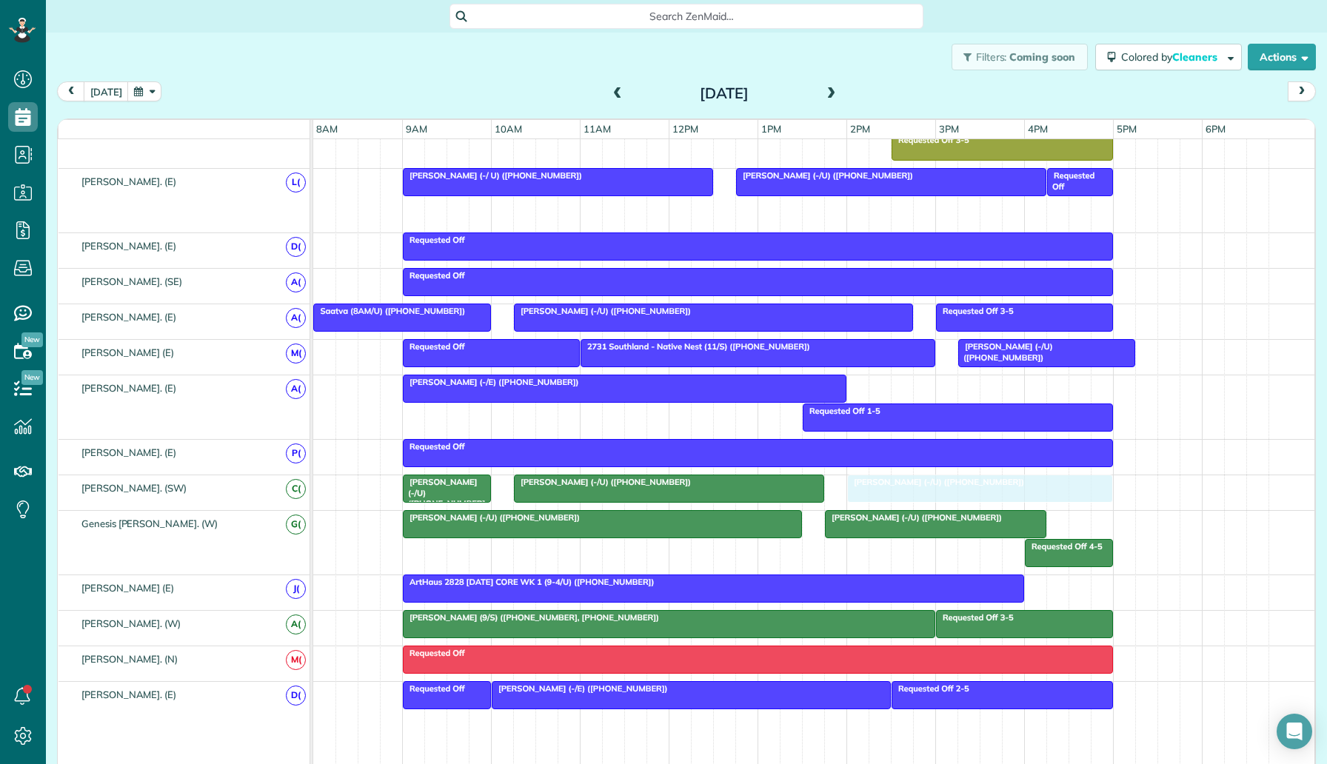 The image size is (1327, 764). What do you see at coordinates (930, 689) in the screenshot?
I see `span: Requested Off 2-5` at bounding box center [930, 689].